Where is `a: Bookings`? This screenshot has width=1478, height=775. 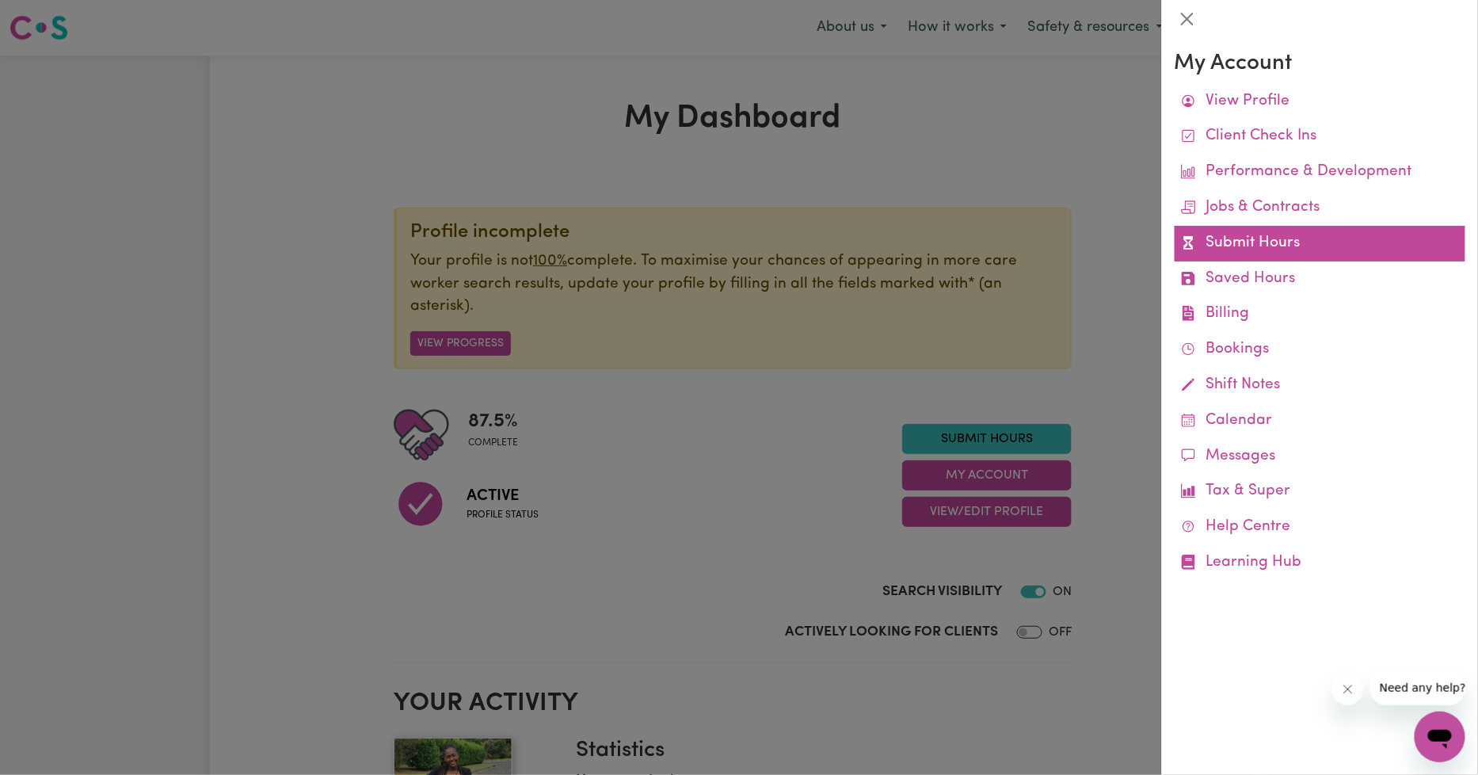
a: Bookings is located at coordinates (1319, 349).